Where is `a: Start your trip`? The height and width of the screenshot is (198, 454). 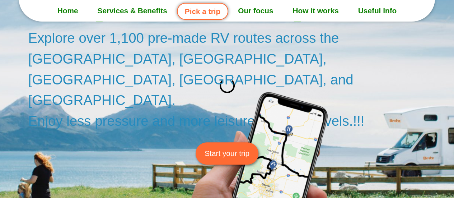 a: Start your trip is located at coordinates (227, 153).